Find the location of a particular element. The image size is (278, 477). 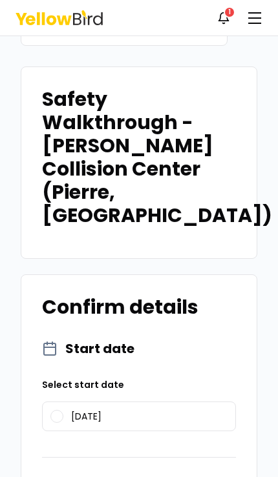

div: 1 is located at coordinates (229, 12).